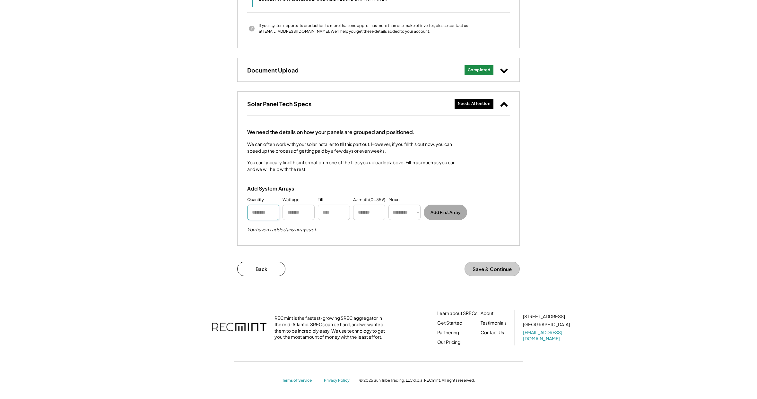 The height and width of the screenshot is (399, 757). I want to click on a: Partnering, so click(448, 333).